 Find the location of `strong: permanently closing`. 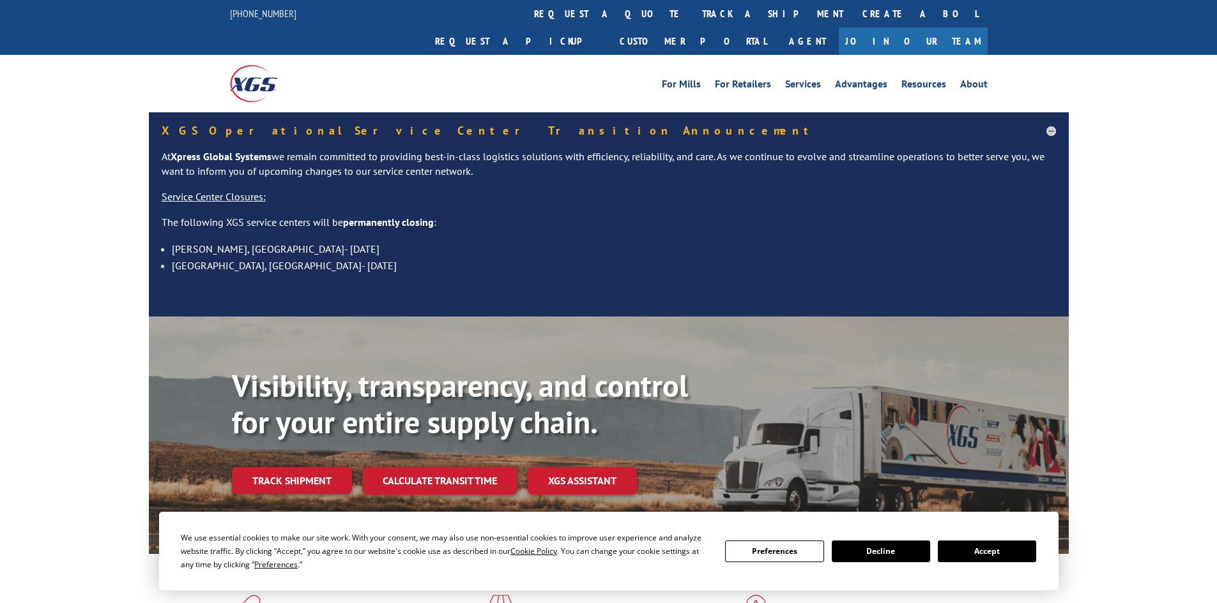

strong: permanently closing is located at coordinates (388, 222).